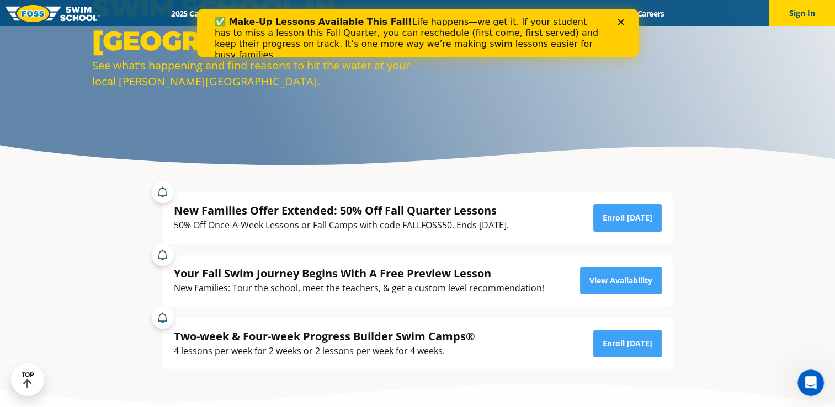 The height and width of the screenshot is (407, 835). I want to click on div: Your Fall Swim Journey Begins With A Free Preview Lesson, so click(359, 273).